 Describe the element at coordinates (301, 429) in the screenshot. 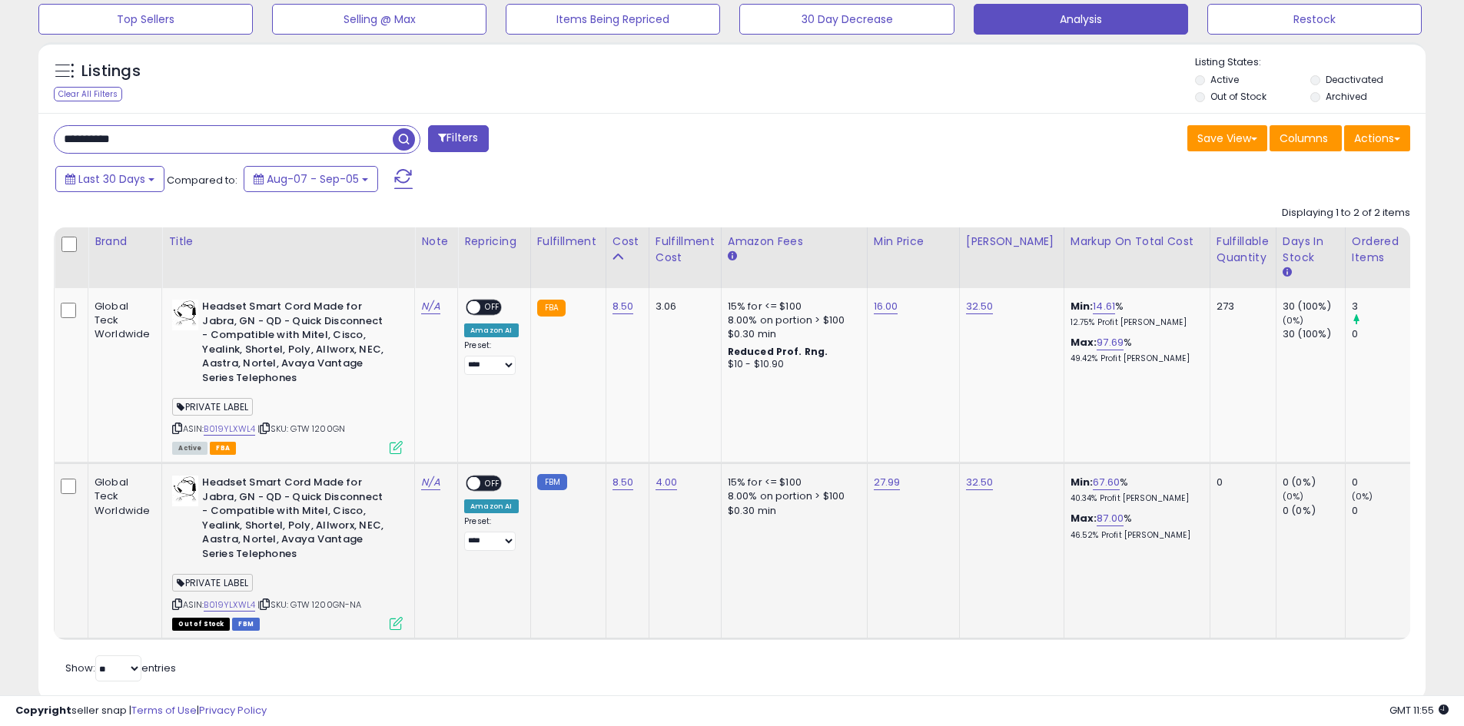

I see `span: | SKU: GTW 1200GN` at that location.